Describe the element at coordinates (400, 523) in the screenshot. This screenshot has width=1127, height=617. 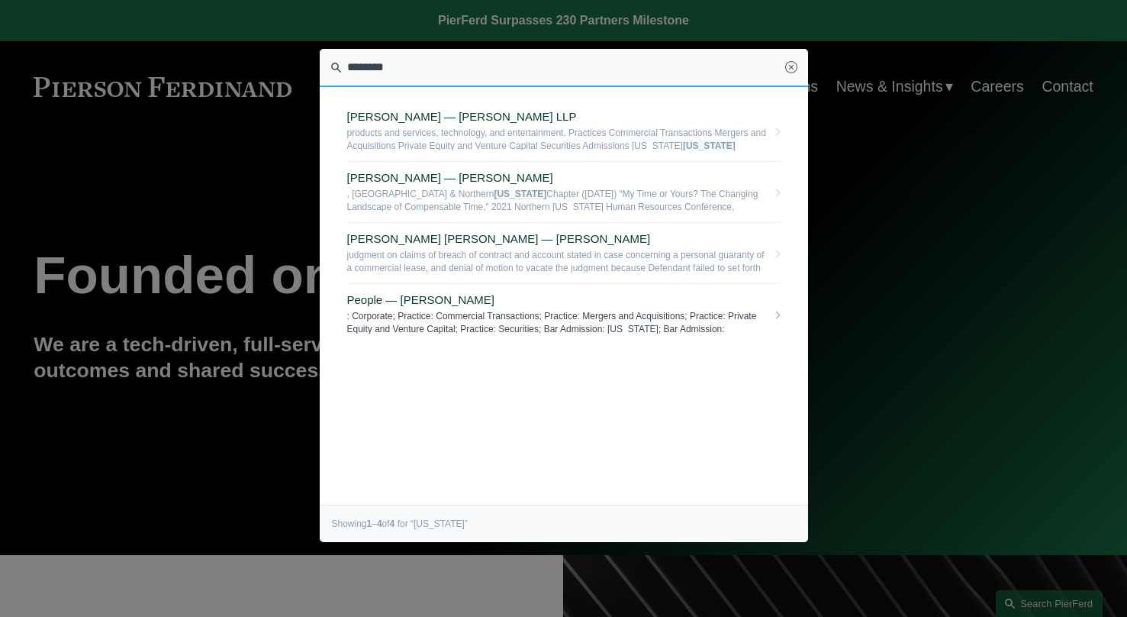
I see `div: Showing – of` at that location.